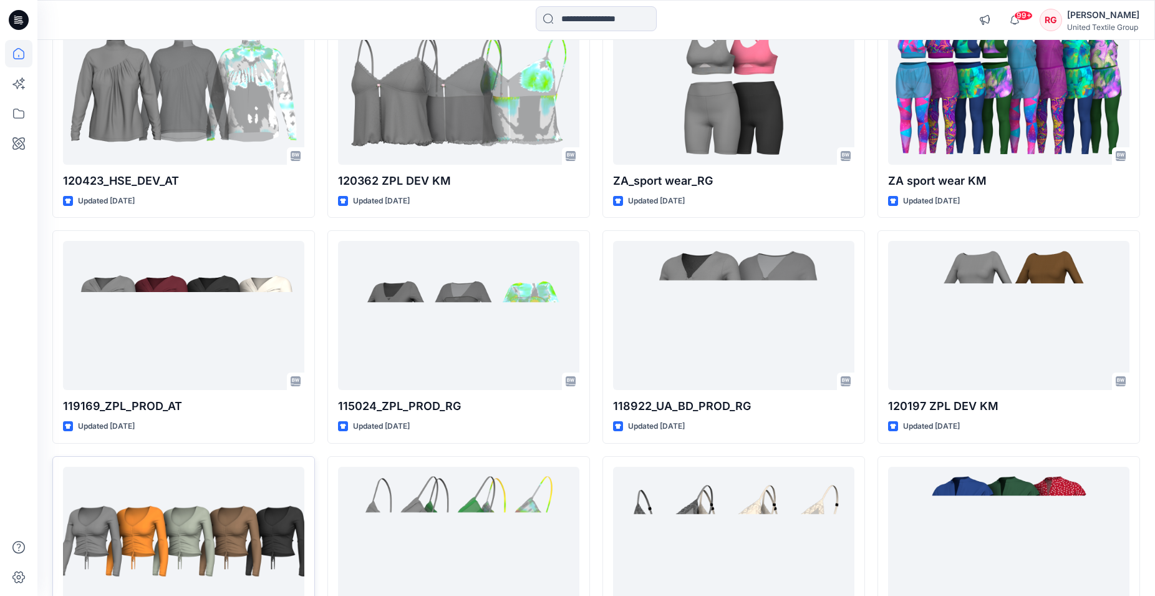 This screenshot has height=596, width=1155. Describe the element at coordinates (734, 315) in the screenshot. I see `a: 118922_UA_BD_PROD_RG` at that location.